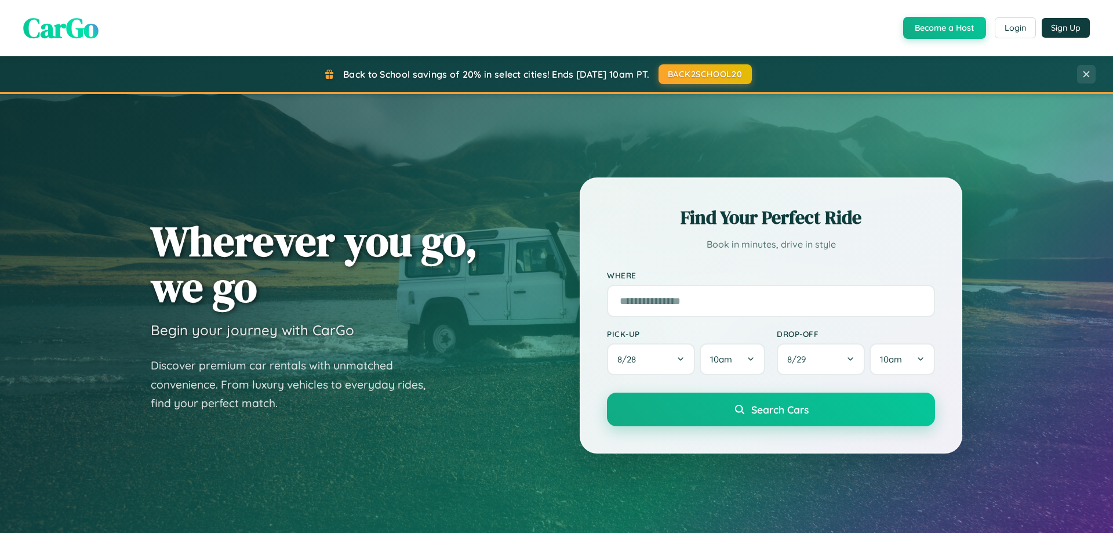  Describe the element at coordinates (296, 384) in the screenshot. I see `p: Discover premium car rentals with unmatched convenience. From luxury vehicles to everyday rides, ...` at that location.